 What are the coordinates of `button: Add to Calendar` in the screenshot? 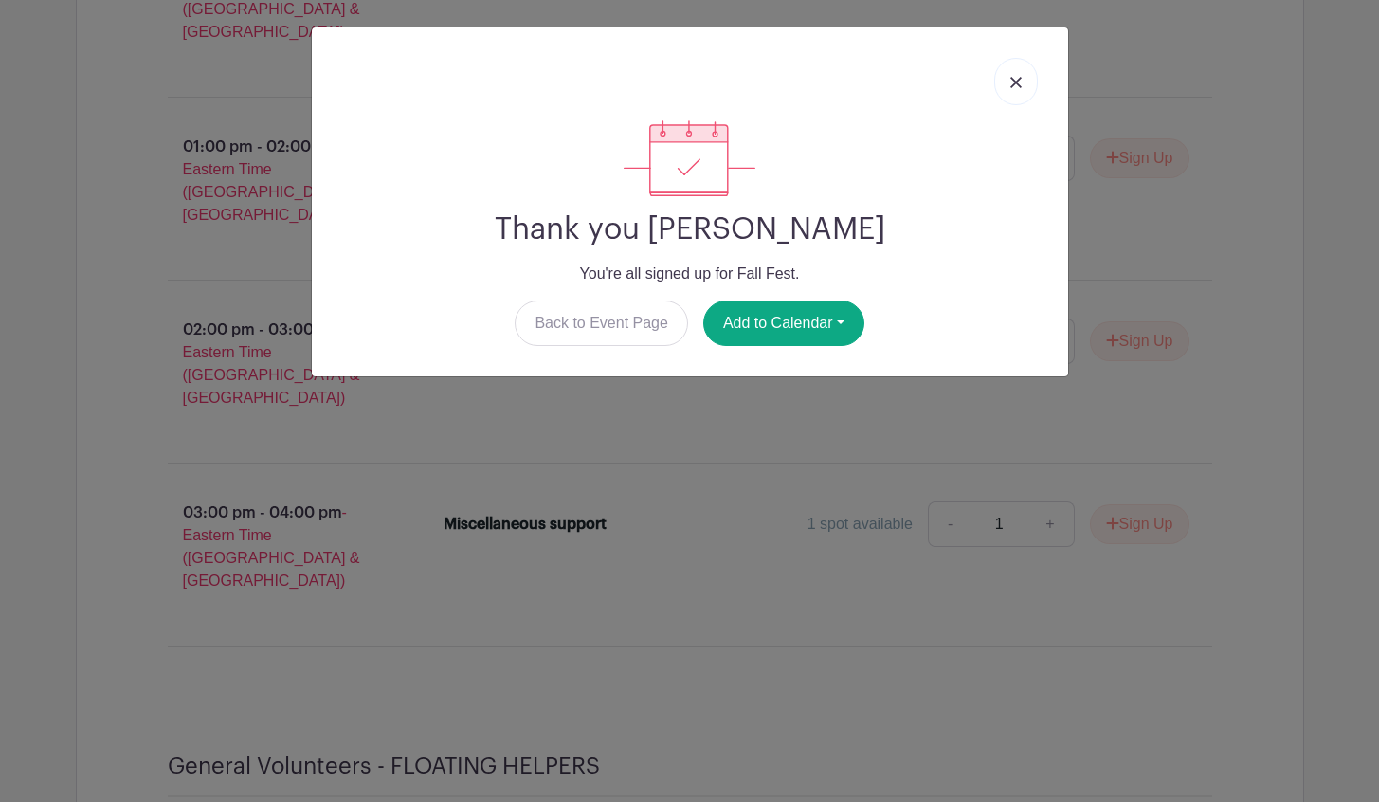 It's located at (784, 323).